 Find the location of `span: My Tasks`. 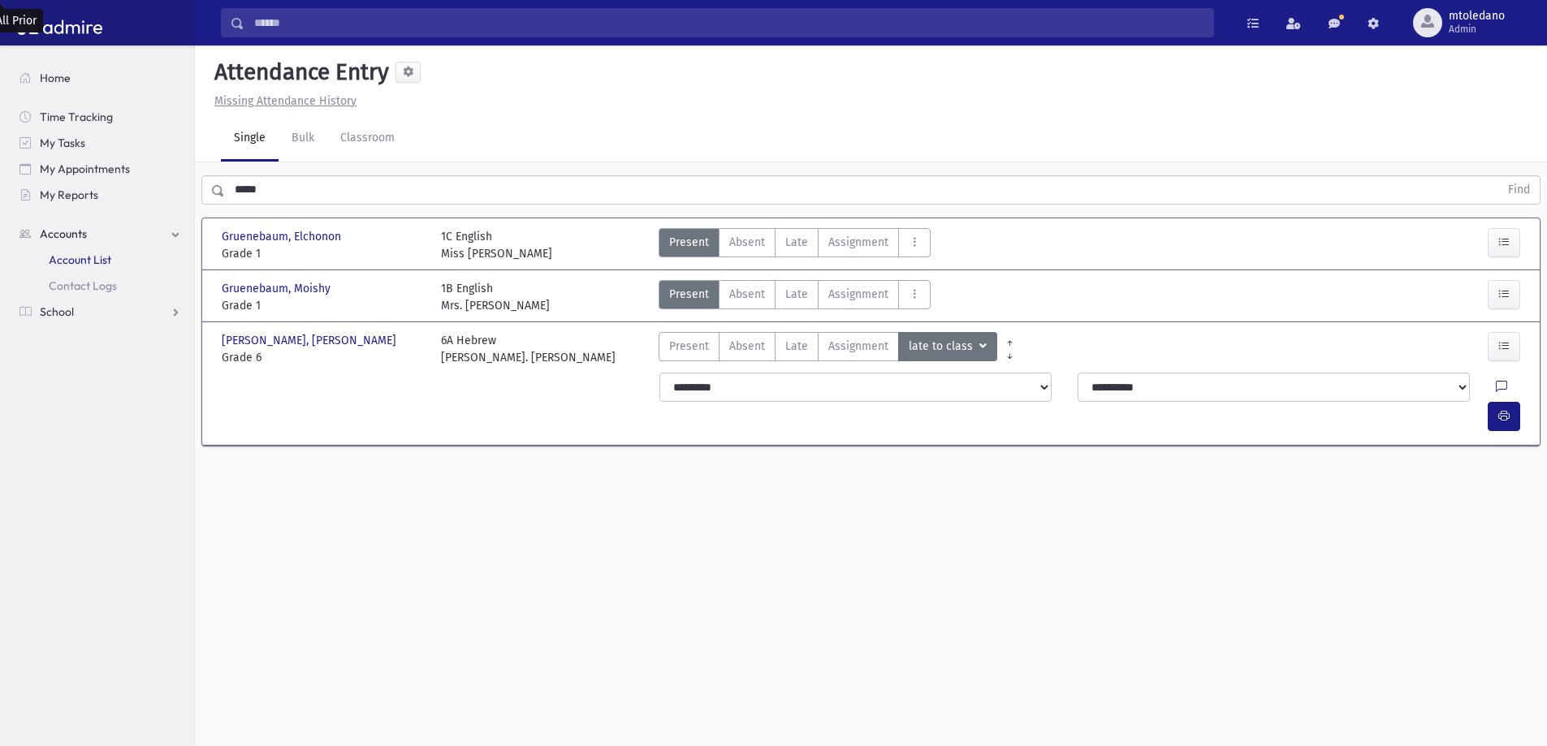

span: My Tasks is located at coordinates (63, 143).